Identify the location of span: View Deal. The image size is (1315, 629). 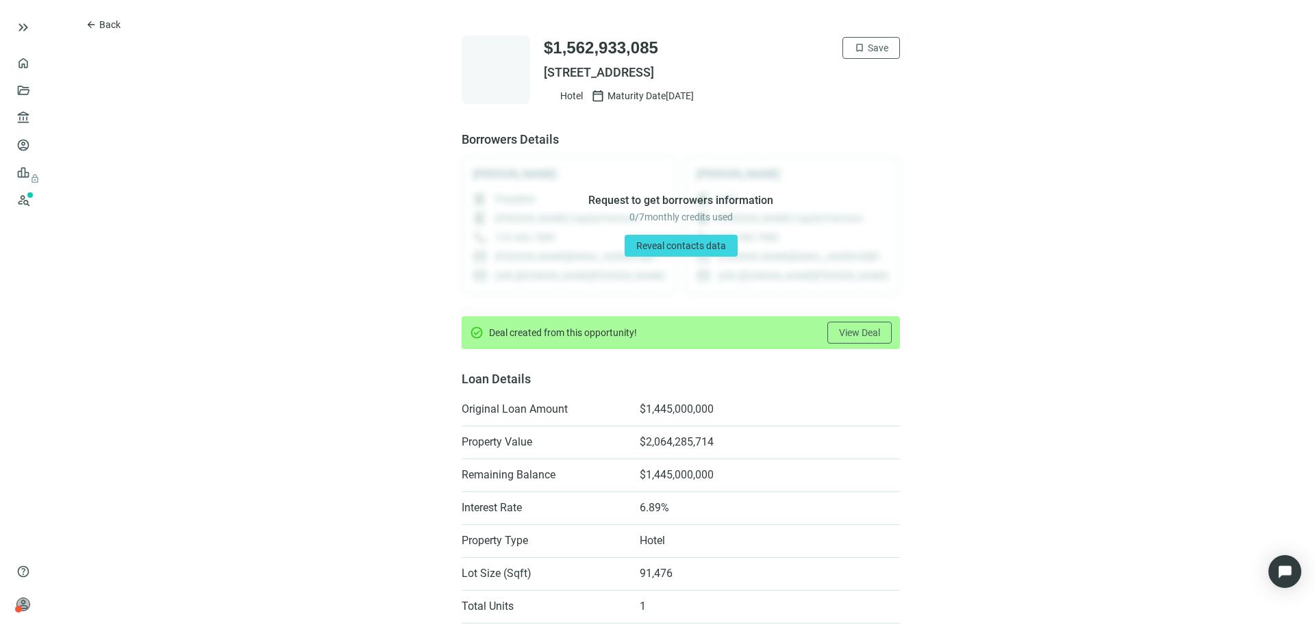
(860, 333).